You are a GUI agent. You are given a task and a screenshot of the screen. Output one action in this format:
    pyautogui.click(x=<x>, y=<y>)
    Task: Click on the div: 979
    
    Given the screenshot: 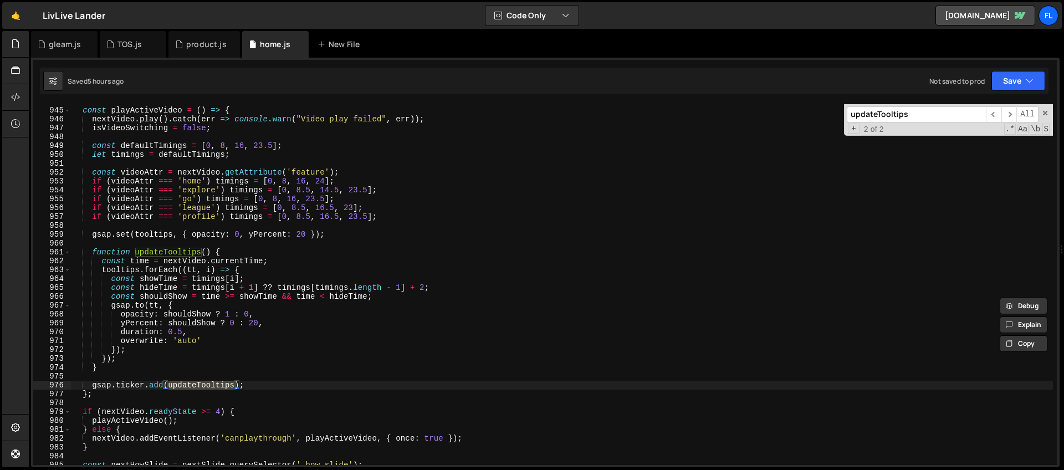 What is the action you would take?
    pyautogui.click(x=52, y=412)
    